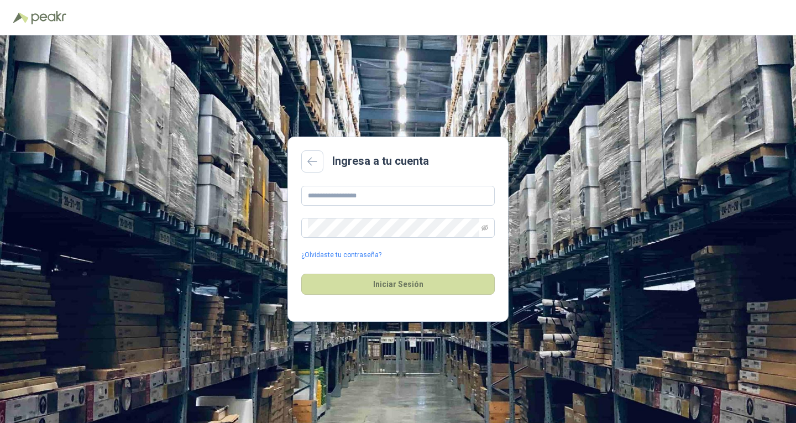 The width and height of the screenshot is (796, 423). Describe the element at coordinates (485, 228) in the screenshot. I see `span: eye-invisible` at that location.